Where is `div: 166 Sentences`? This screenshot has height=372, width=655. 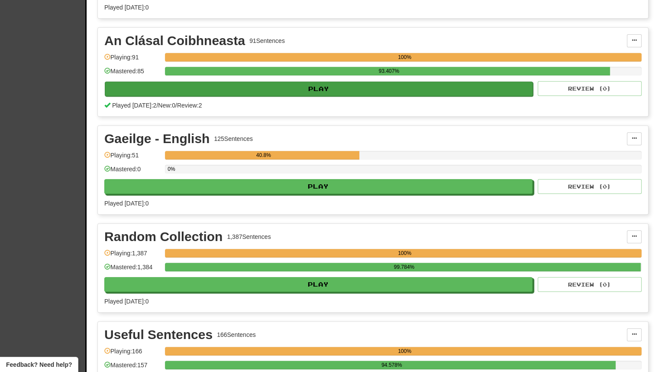
div: 166 Sentences is located at coordinates (236, 334).